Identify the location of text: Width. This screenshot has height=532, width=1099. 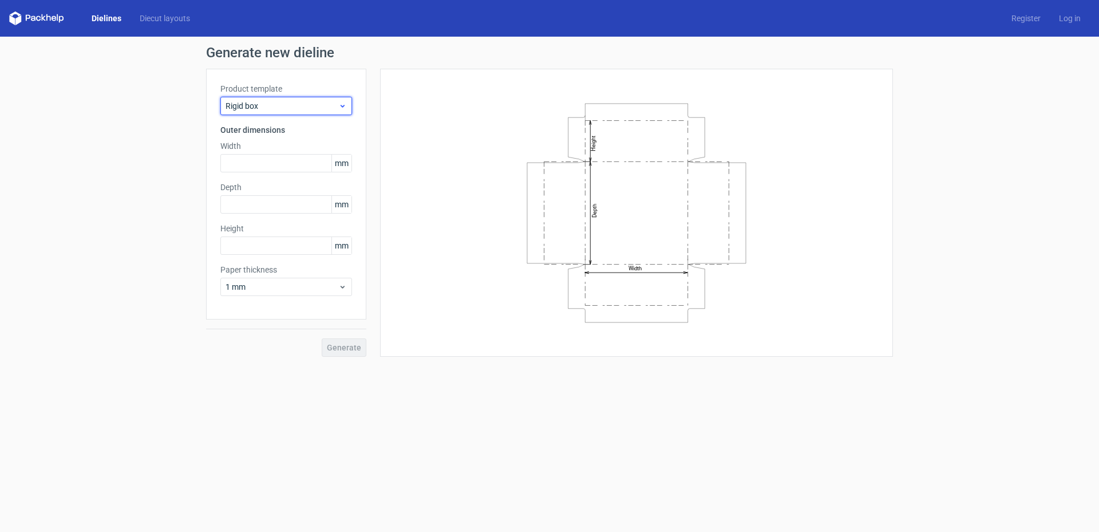
(634, 268).